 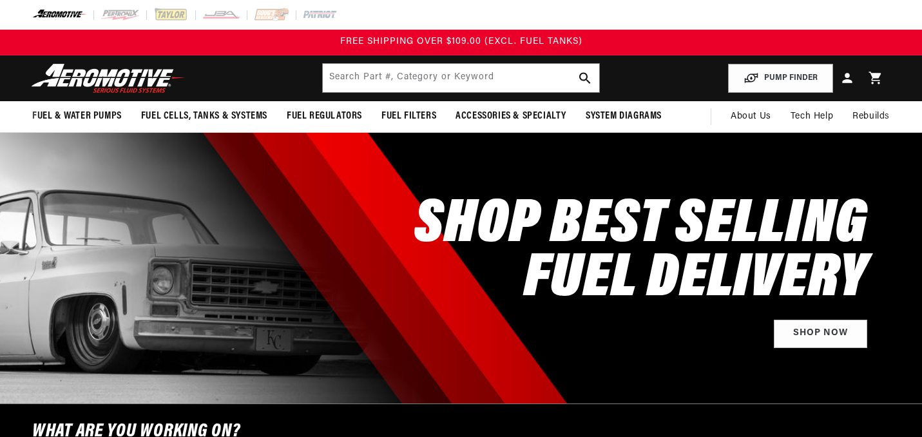 I want to click on span: Rebuilds, so click(x=871, y=117).